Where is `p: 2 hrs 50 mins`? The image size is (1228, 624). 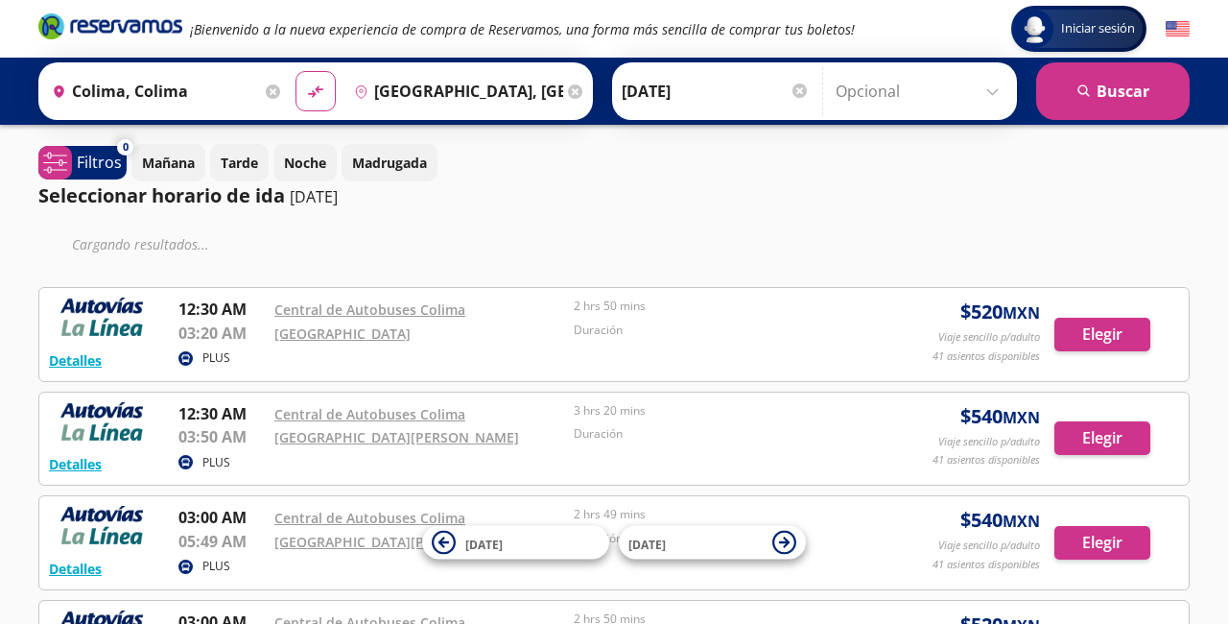
p: 2 hrs 50 mins is located at coordinates (719, 306).